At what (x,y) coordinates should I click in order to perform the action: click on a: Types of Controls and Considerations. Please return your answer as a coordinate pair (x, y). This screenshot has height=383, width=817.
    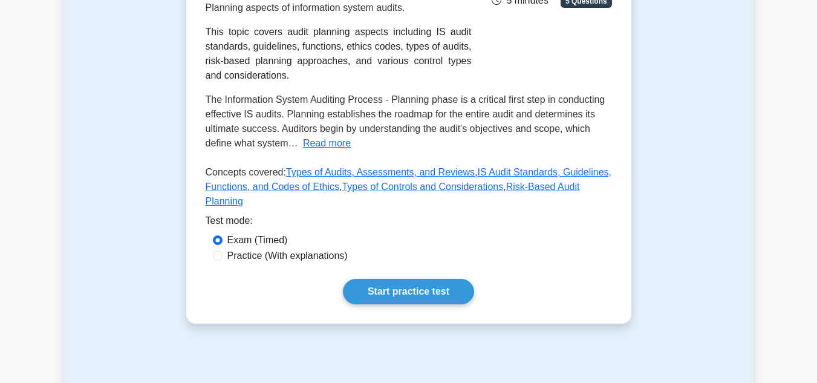
    Looking at the image, I should click on (422, 186).